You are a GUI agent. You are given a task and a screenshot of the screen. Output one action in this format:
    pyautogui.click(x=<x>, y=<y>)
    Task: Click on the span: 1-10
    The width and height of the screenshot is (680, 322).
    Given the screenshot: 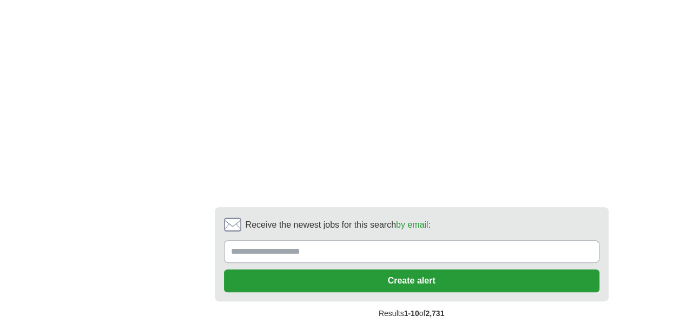 What is the action you would take?
    pyautogui.click(x=411, y=313)
    